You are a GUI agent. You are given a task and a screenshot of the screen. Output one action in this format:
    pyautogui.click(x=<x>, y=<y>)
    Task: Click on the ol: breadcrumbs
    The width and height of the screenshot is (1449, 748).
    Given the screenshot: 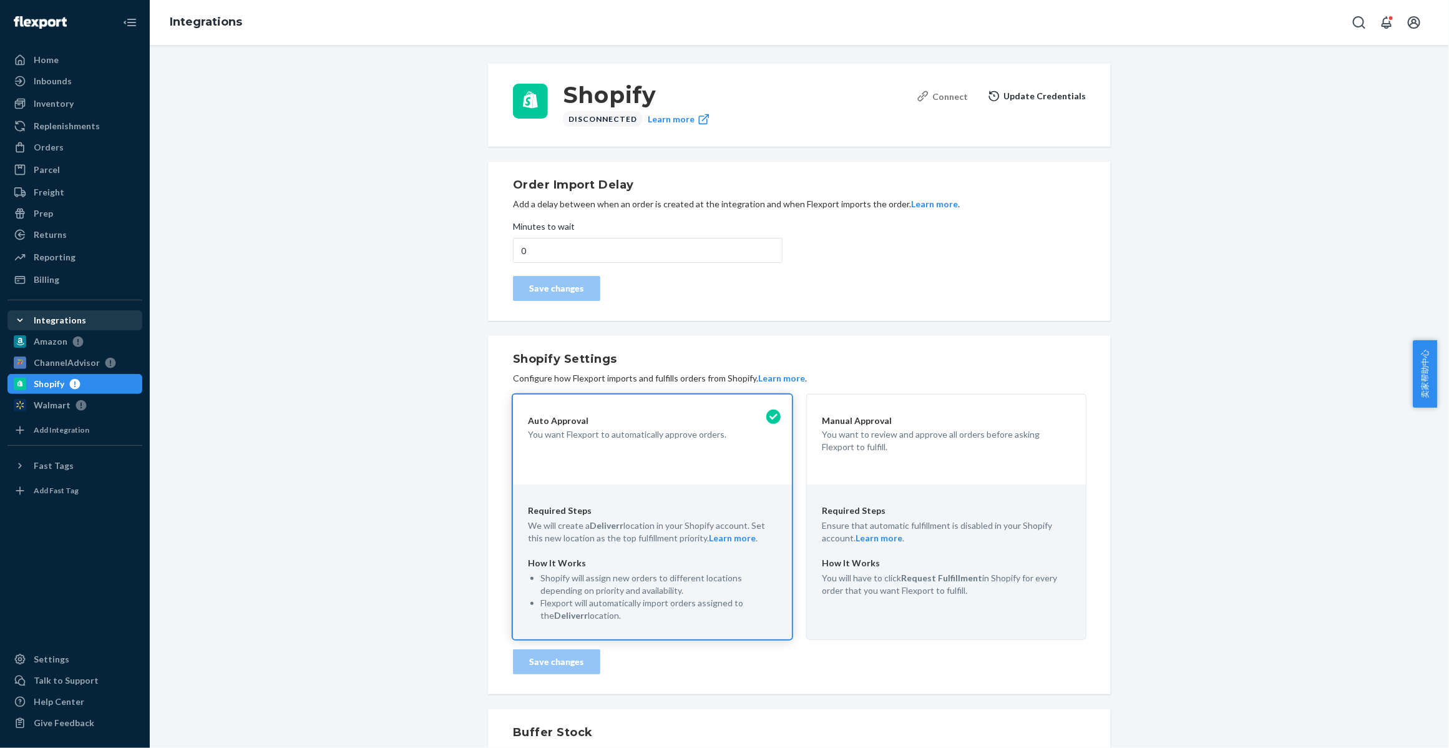 What is the action you would take?
    pyautogui.click(x=206, y=22)
    